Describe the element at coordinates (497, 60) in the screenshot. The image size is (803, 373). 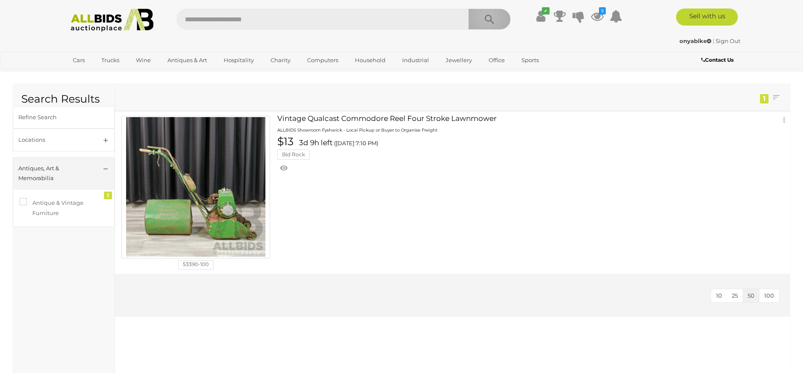
I see `a: Office` at that location.